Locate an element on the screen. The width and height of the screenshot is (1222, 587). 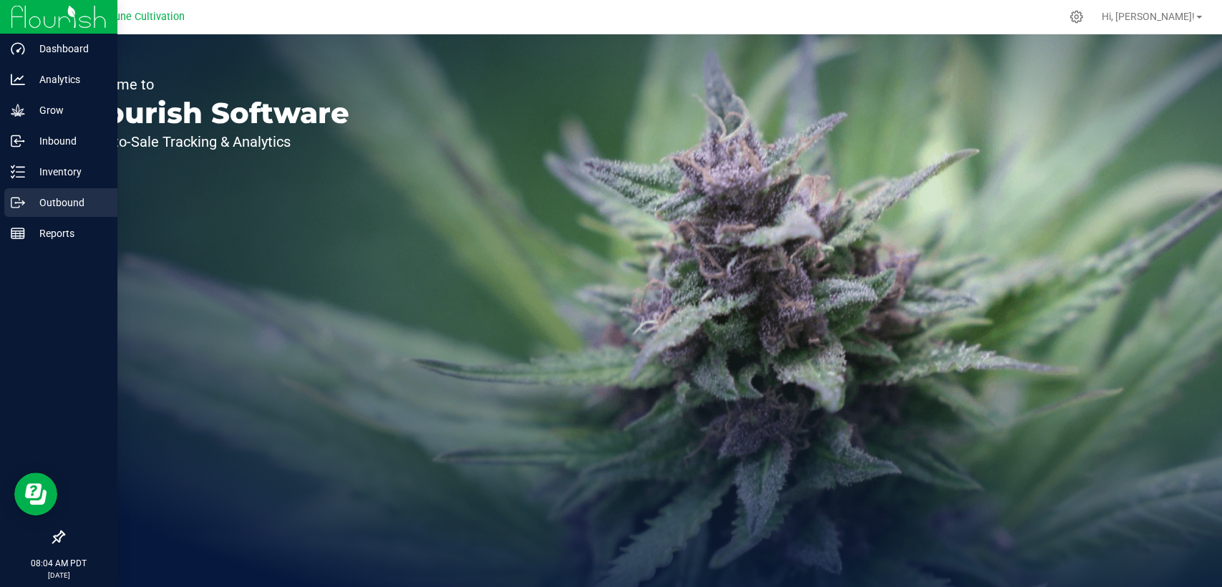
p: Analytics is located at coordinates (68, 79).